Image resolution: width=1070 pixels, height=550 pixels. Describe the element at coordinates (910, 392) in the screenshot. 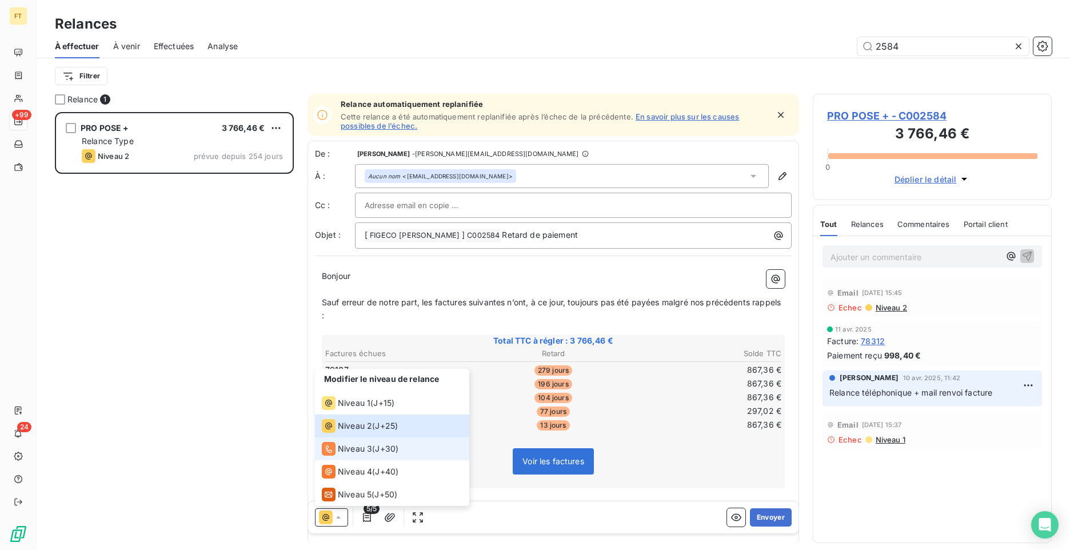

I see `span: Relance téléphonique + mail renvoi facture` at that location.